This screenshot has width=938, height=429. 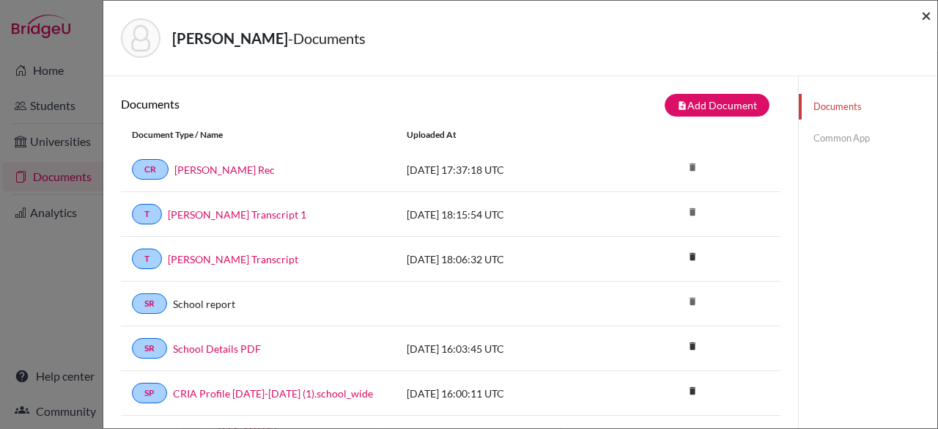 What do you see at coordinates (150, 393) in the screenshot?
I see `a: SP` at bounding box center [150, 393].